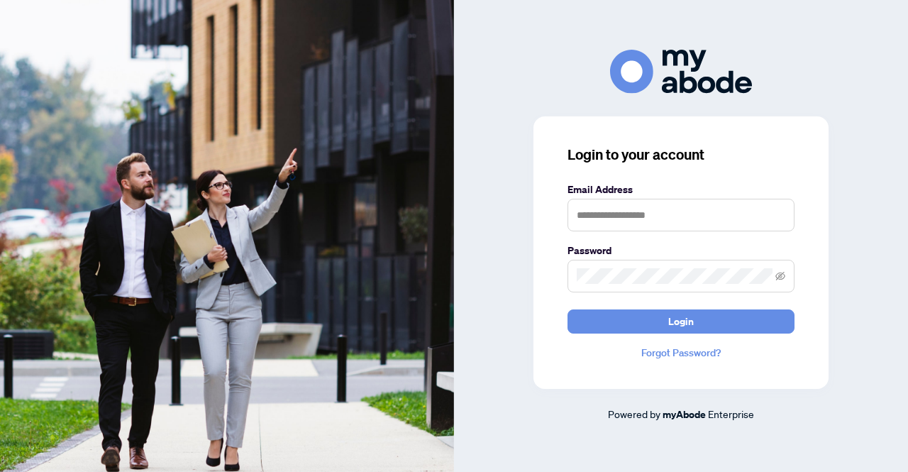 Image resolution: width=908 pixels, height=472 pixels. Describe the element at coordinates (781, 276) in the screenshot. I see `span: eye-invisible` at that location.